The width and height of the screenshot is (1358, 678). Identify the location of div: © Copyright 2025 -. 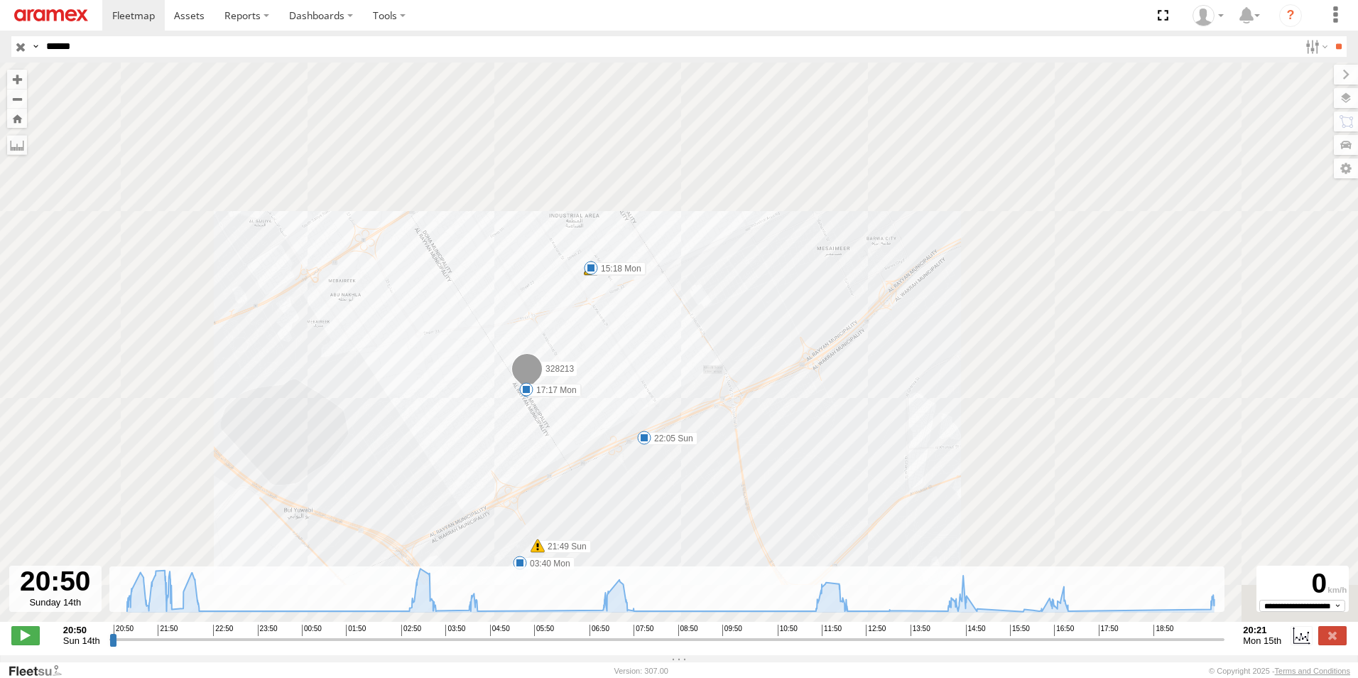
(1279, 671).